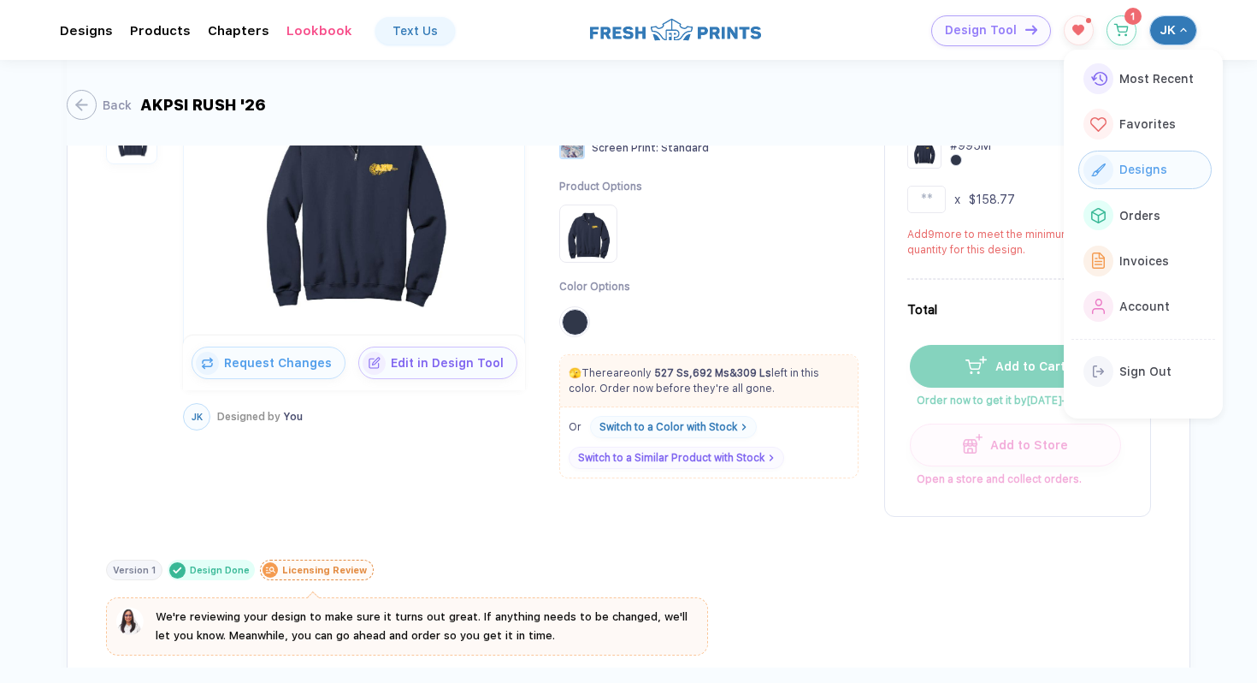  What do you see at coordinates (260, 417) in the screenshot?
I see `div: You` at bounding box center [260, 417].